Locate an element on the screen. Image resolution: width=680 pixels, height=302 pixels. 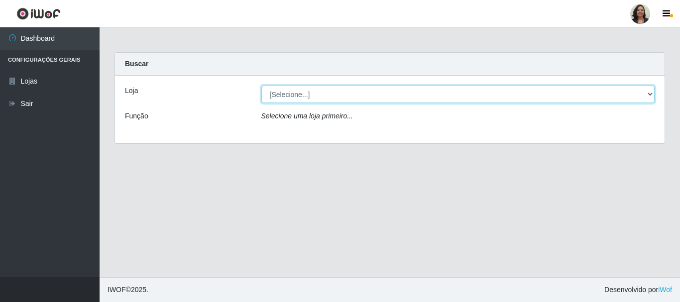
span: IWOF is located at coordinates (117, 290).